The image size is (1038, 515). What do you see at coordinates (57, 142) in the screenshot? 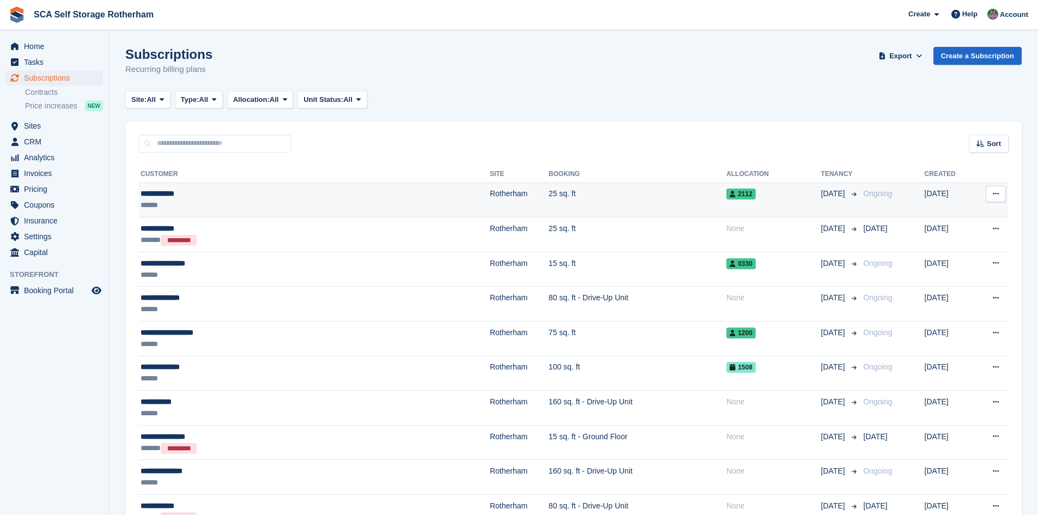
I see `span: CRM` at bounding box center [57, 142].